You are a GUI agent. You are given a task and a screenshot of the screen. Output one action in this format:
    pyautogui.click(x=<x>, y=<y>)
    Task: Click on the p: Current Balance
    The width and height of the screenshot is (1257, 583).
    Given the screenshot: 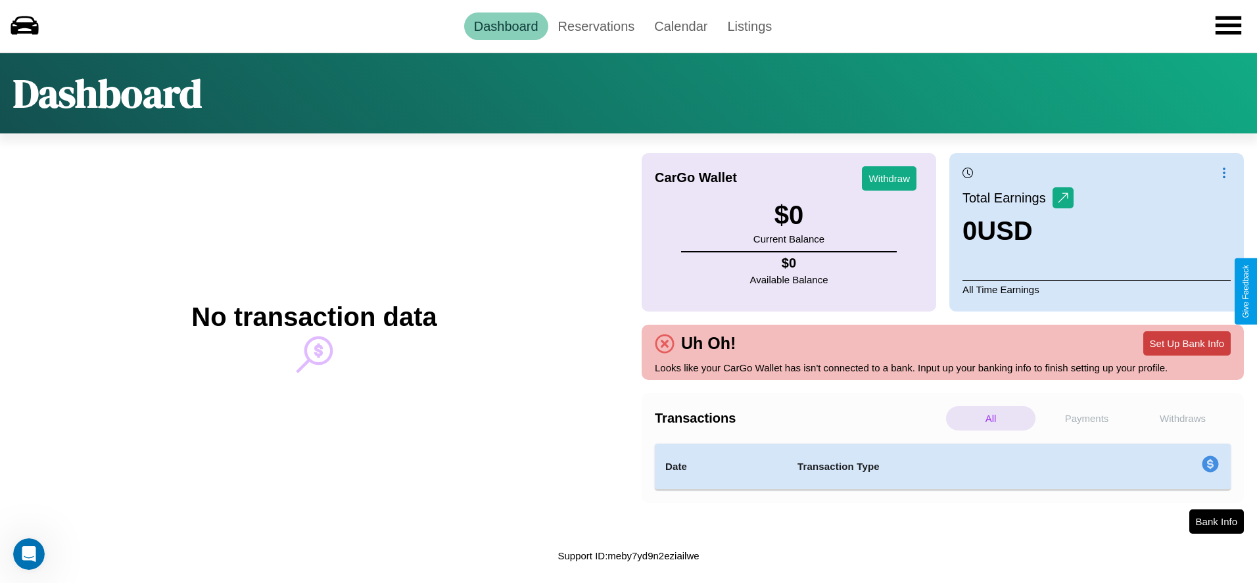 What is the action you would take?
    pyautogui.click(x=789, y=239)
    